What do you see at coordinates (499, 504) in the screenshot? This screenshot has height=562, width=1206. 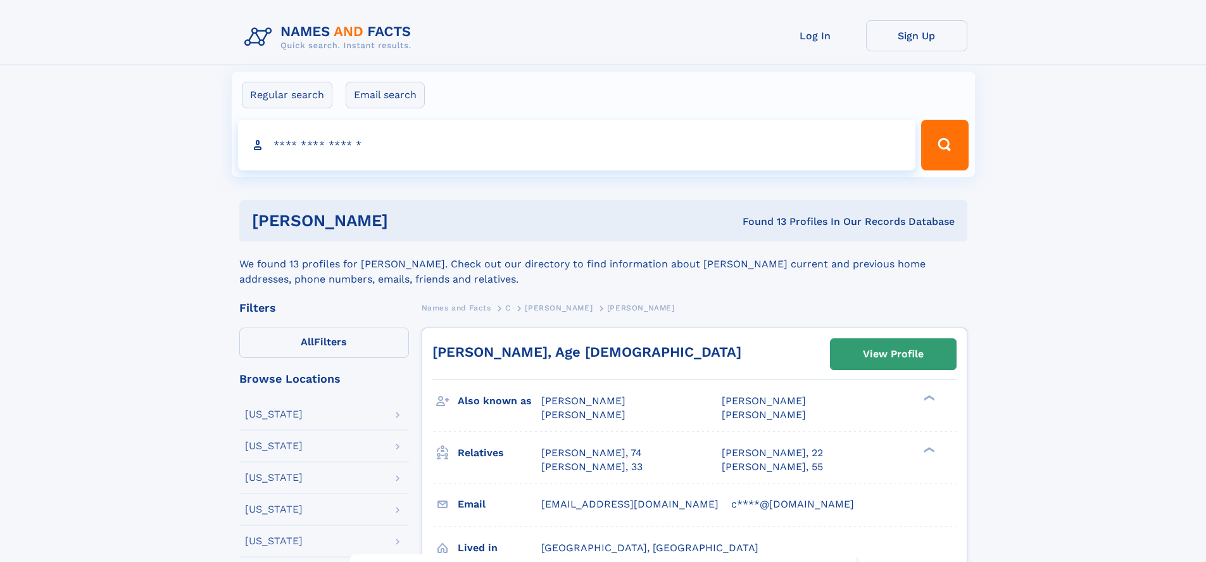 I see `h3: Email` at bounding box center [499, 504].